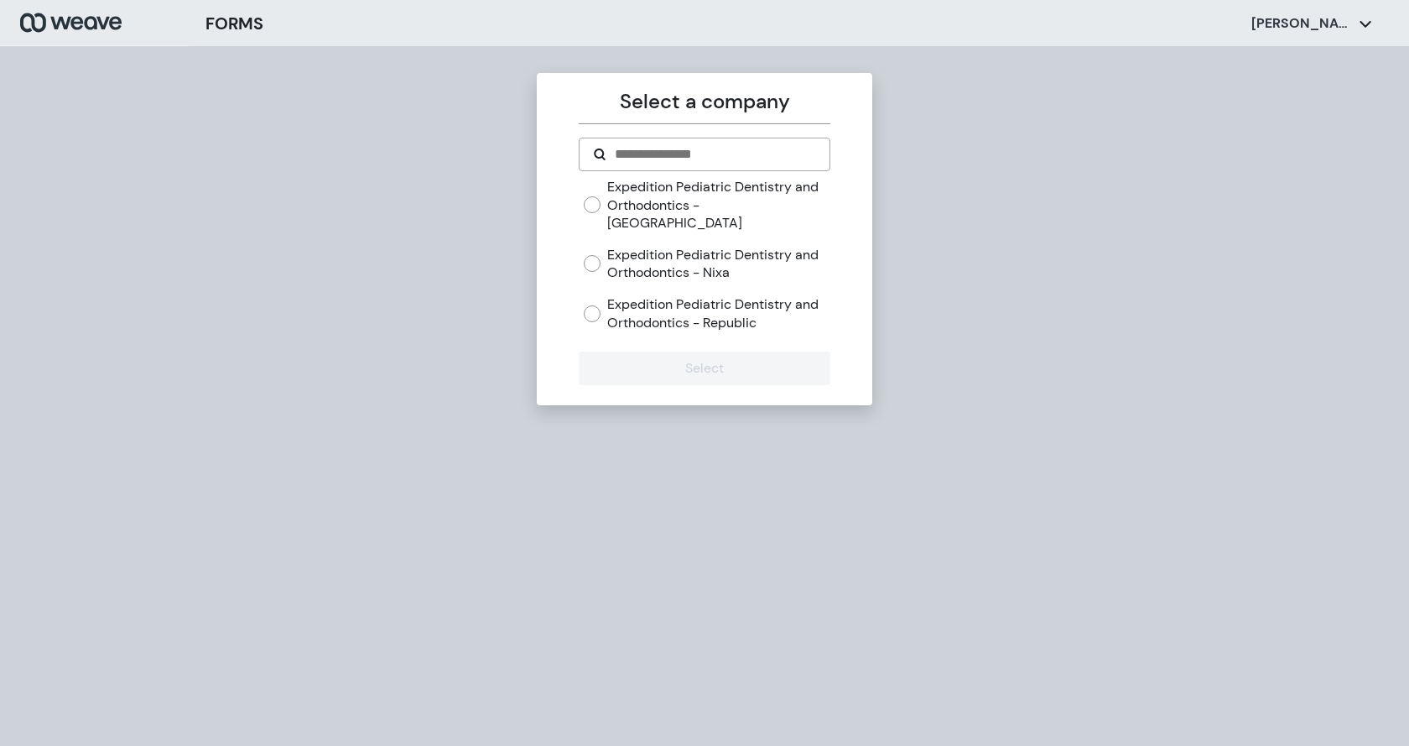 This screenshot has height=746, width=1409. Describe the element at coordinates (704, 368) in the screenshot. I see `button: Select` at that location.